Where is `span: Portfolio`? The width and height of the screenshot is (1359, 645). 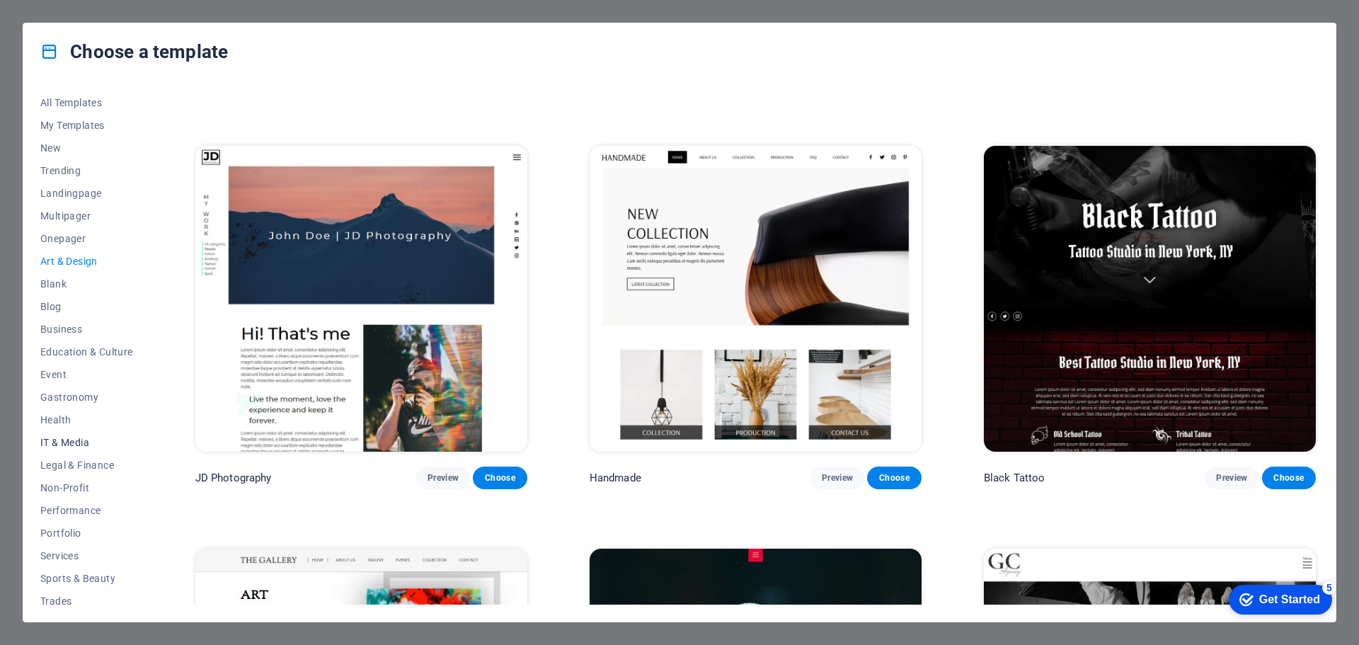
span: Portfolio is located at coordinates (86, 533).